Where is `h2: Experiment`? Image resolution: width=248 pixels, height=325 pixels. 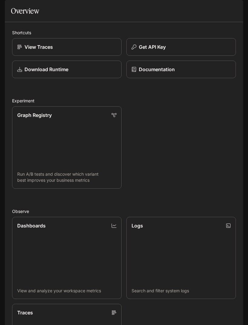 h2: Experiment is located at coordinates (124, 101).